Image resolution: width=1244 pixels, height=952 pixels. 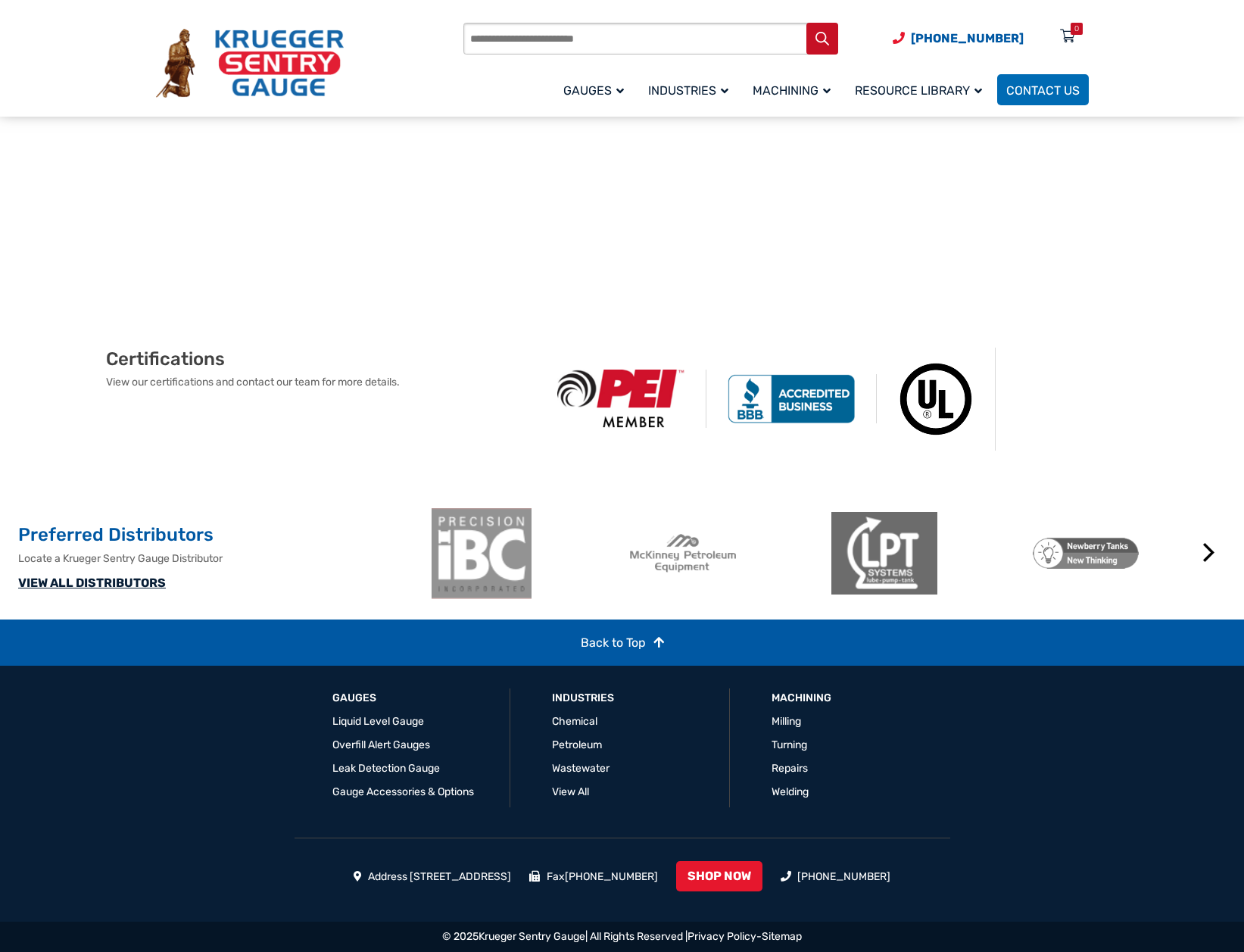 What do you see at coordinates (785, 721) in the screenshot?
I see `a: Milling` at bounding box center [785, 721].